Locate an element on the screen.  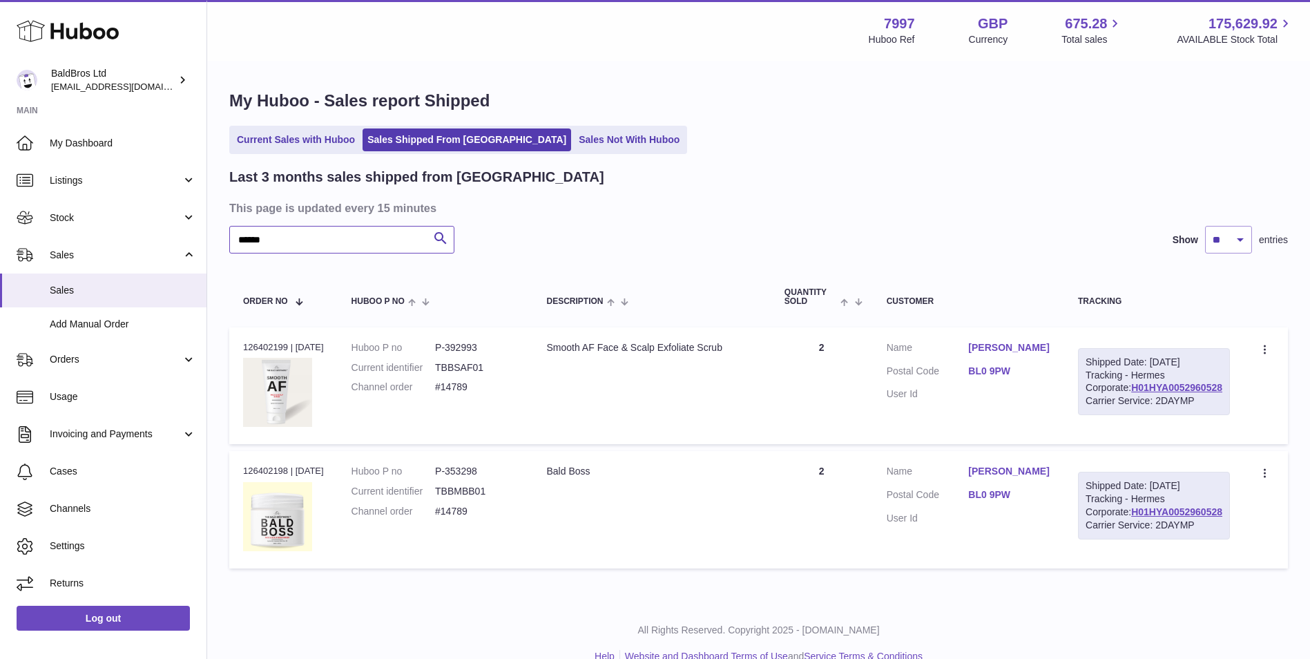
h3: This page is updated every 15 minutes is located at coordinates (757, 208).